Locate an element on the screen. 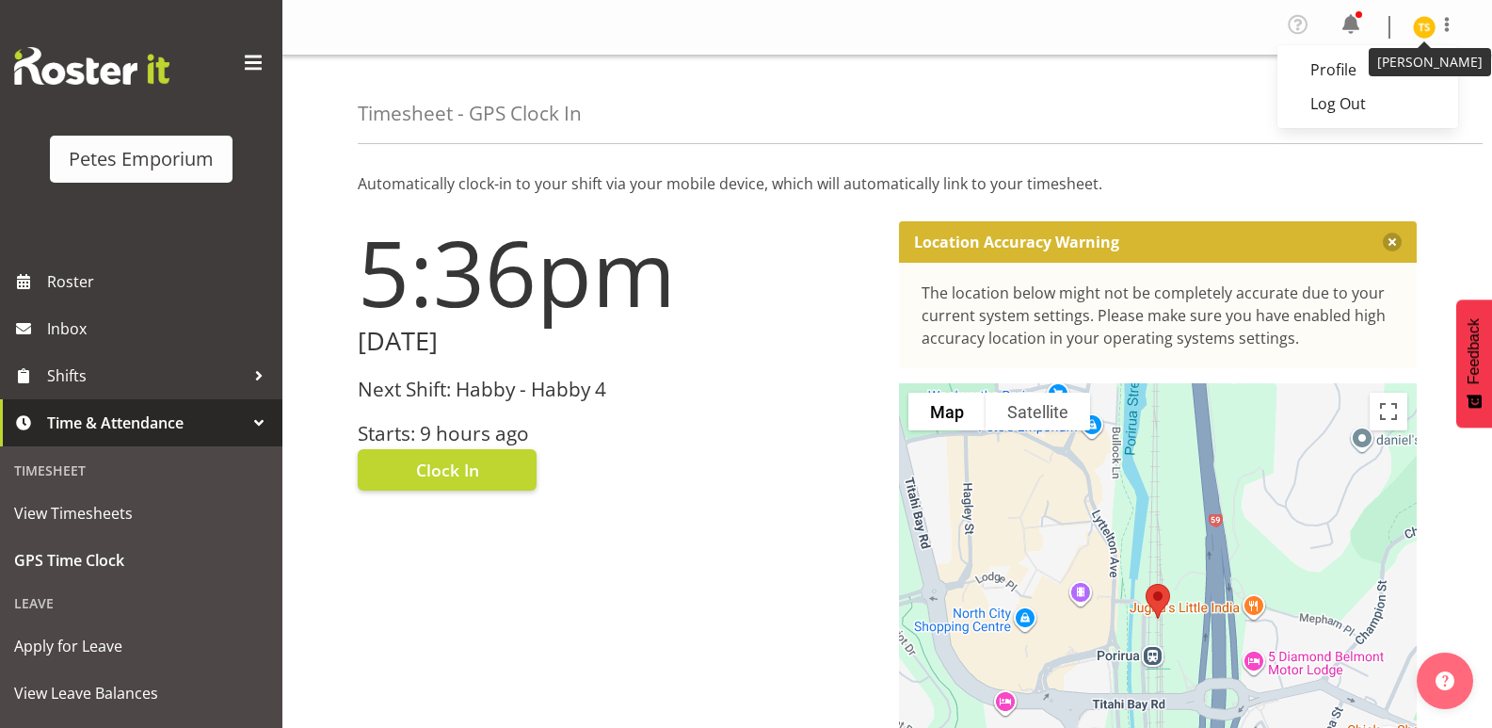 Image resolution: width=1492 pixels, height=728 pixels. a: View Timesheets is located at coordinates (141, 513).